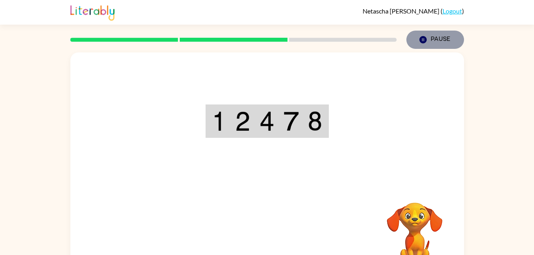 The width and height of the screenshot is (534, 255). What do you see at coordinates (92, 12) in the screenshot?
I see `img: Literably` at bounding box center [92, 12].